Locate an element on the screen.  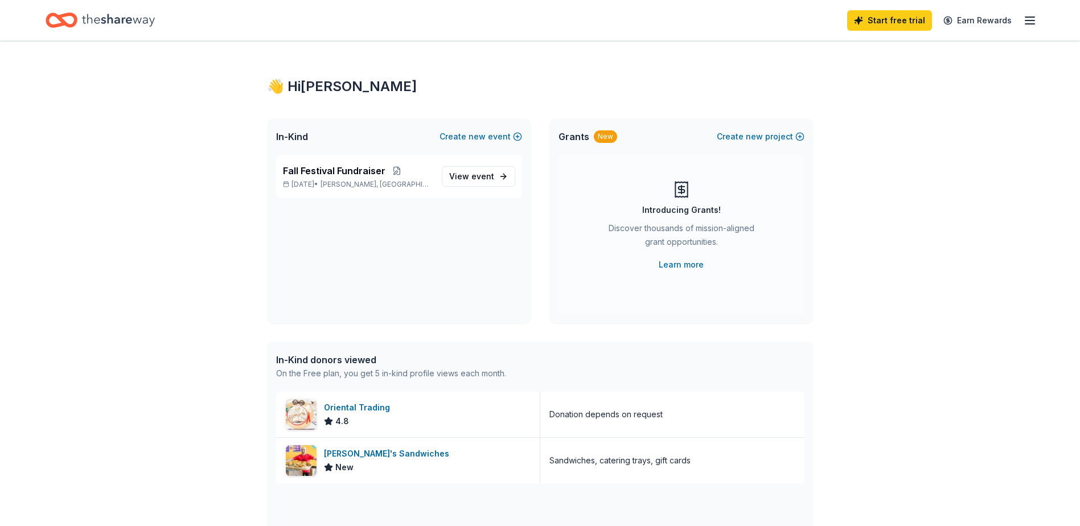
a: Learn more is located at coordinates (681, 265).